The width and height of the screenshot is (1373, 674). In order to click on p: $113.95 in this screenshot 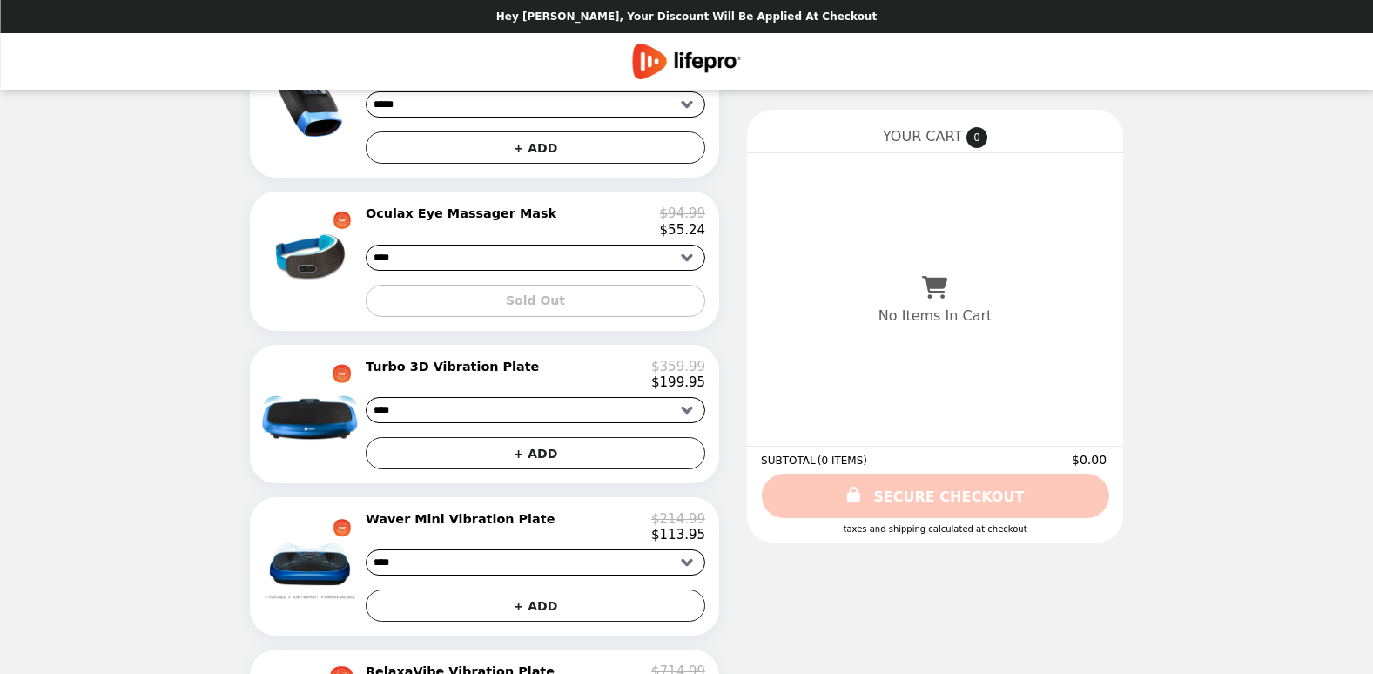, I will do `click(678, 535)`.